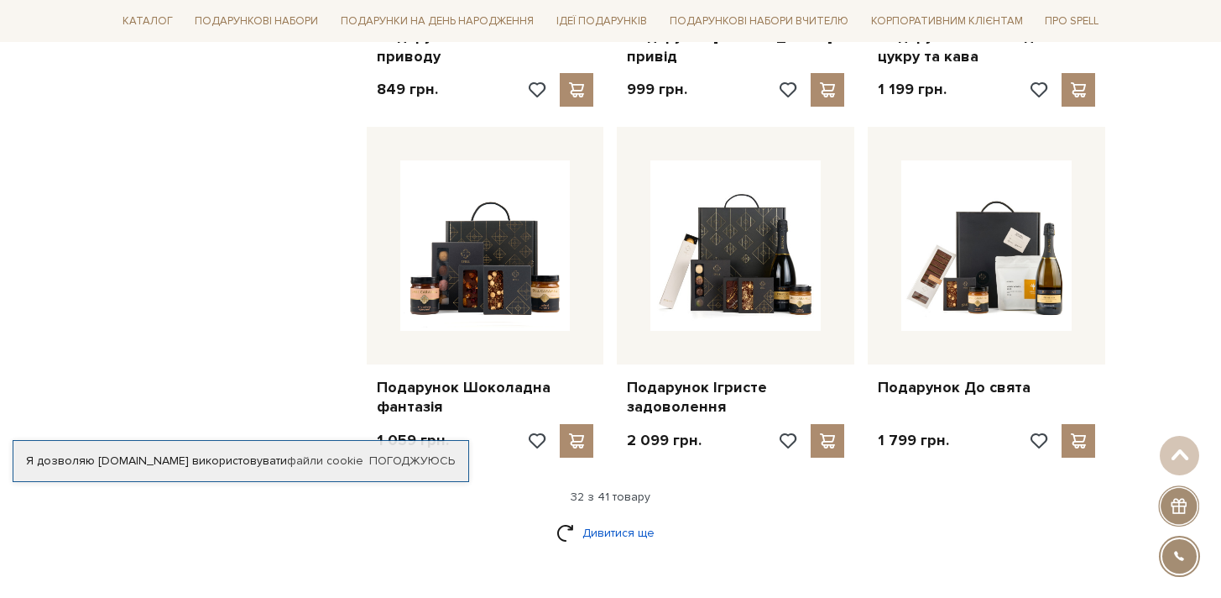 This screenshot has height=598, width=1221. Describe the element at coordinates (986, 387) in the screenshot. I see `a: Подарунок До свята` at that location.